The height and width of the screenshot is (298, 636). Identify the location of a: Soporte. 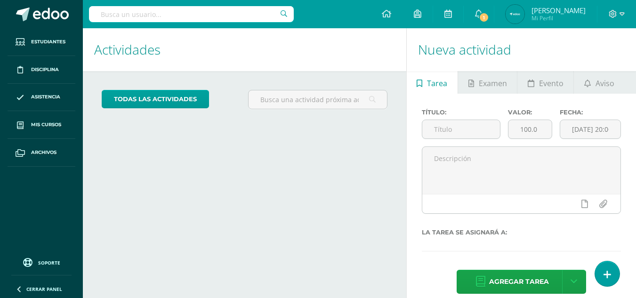
(41, 262).